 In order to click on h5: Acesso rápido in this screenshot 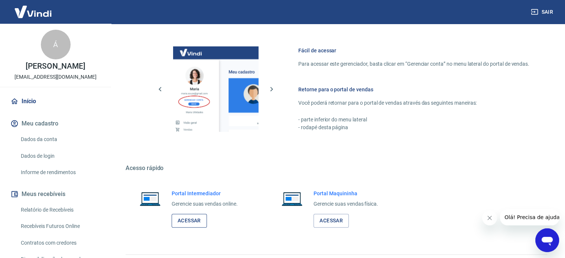, I will do `click(336, 168)`.